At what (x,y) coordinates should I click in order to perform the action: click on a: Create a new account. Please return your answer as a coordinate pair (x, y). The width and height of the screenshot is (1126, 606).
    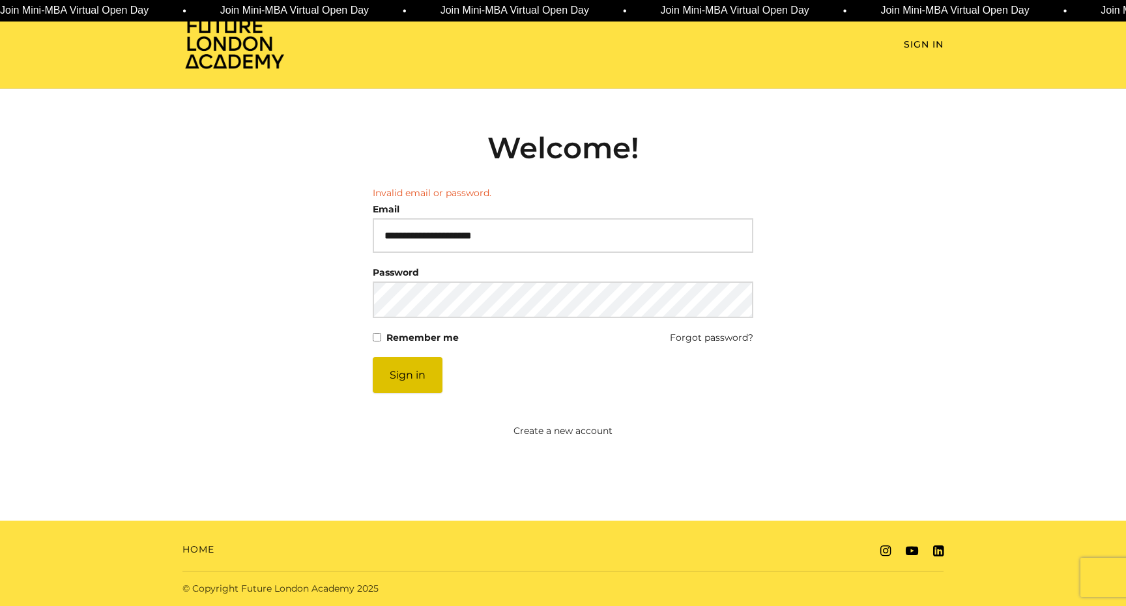
    Looking at the image, I should click on (563, 431).